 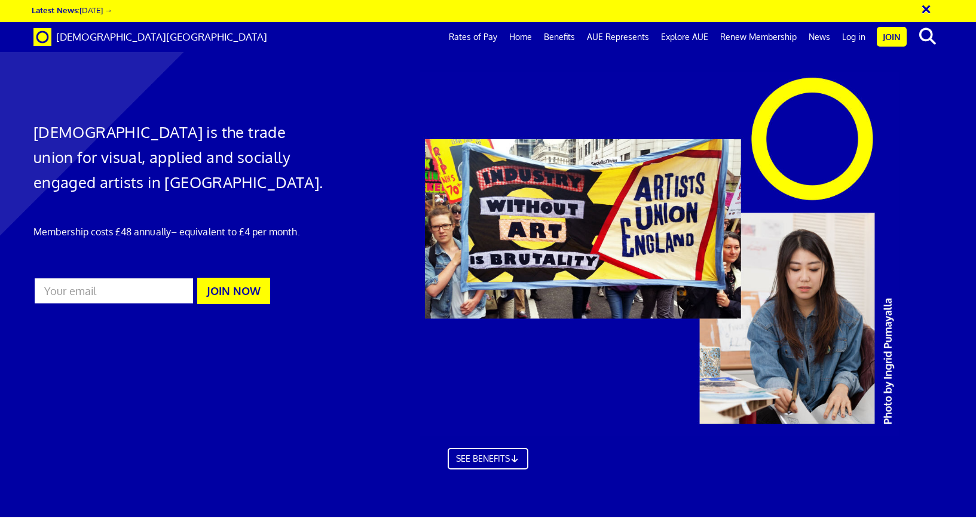 I want to click on a: Log in, so click(x=854, y=37).